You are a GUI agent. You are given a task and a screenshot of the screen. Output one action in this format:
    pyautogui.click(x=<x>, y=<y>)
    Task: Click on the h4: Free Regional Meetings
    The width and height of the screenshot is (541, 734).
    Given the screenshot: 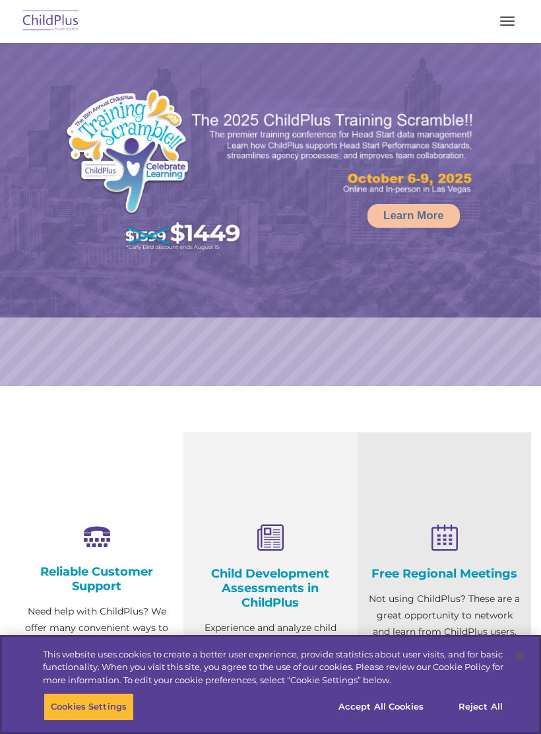 What is the action you would take?
    pyautogui.click(x=444, y=573)
    